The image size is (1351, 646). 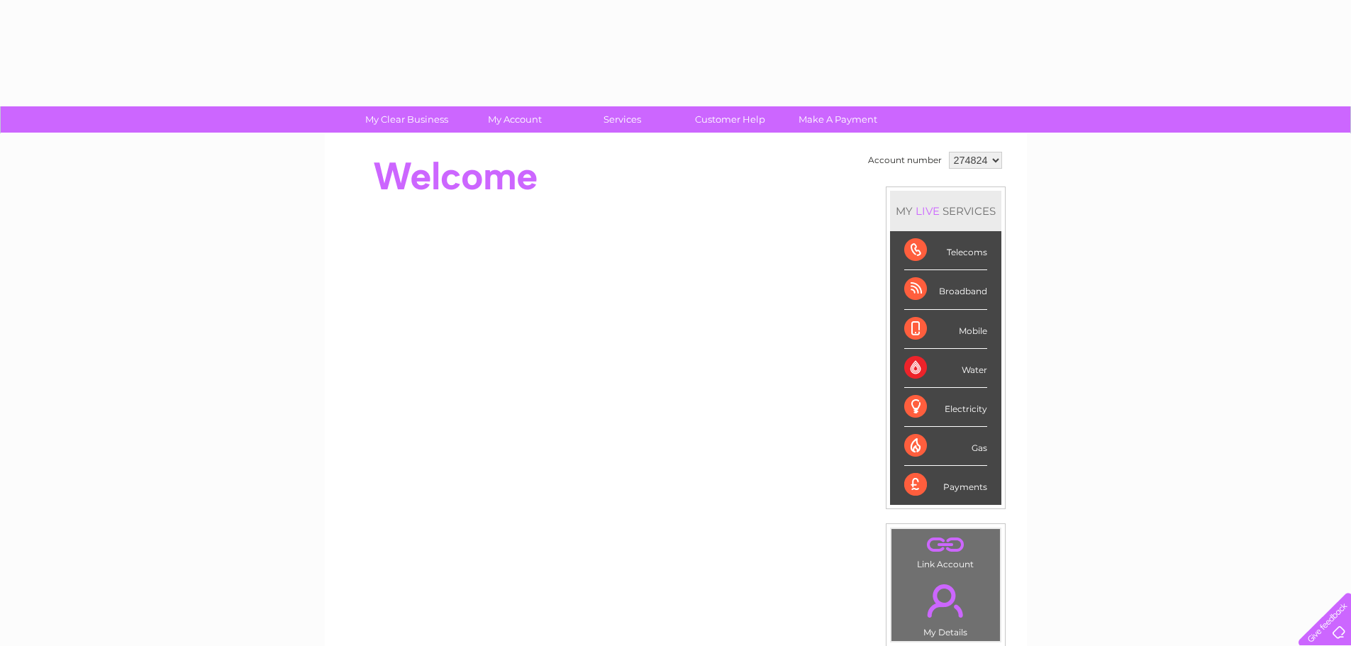 I want to click on div: Payments, so click(x=945, y=485).